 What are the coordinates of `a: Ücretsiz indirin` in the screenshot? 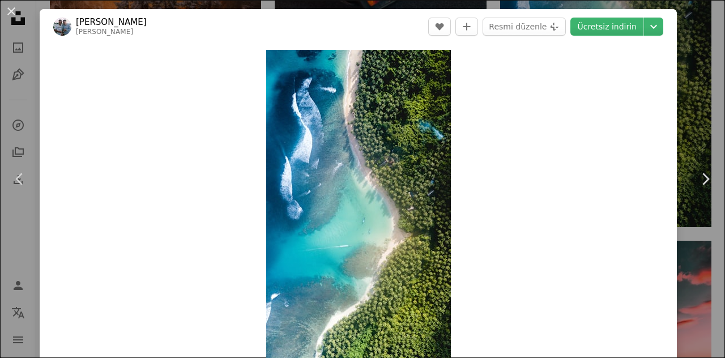 It's located at (607, 27).